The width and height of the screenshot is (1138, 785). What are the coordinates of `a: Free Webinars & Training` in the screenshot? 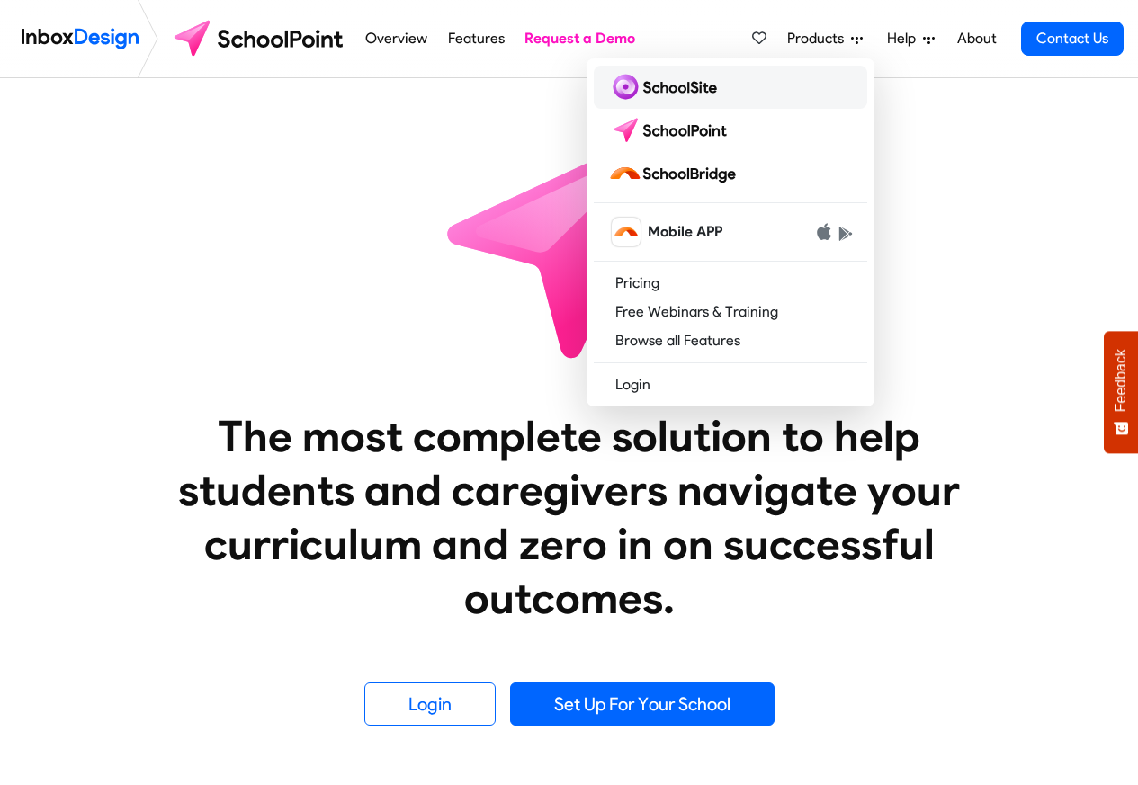 It's located at (731, 312).